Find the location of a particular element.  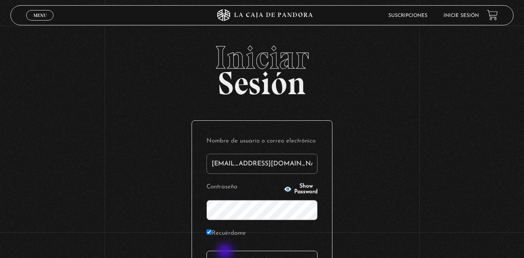

input: Recuérdame is located at coordinates (209, 232).